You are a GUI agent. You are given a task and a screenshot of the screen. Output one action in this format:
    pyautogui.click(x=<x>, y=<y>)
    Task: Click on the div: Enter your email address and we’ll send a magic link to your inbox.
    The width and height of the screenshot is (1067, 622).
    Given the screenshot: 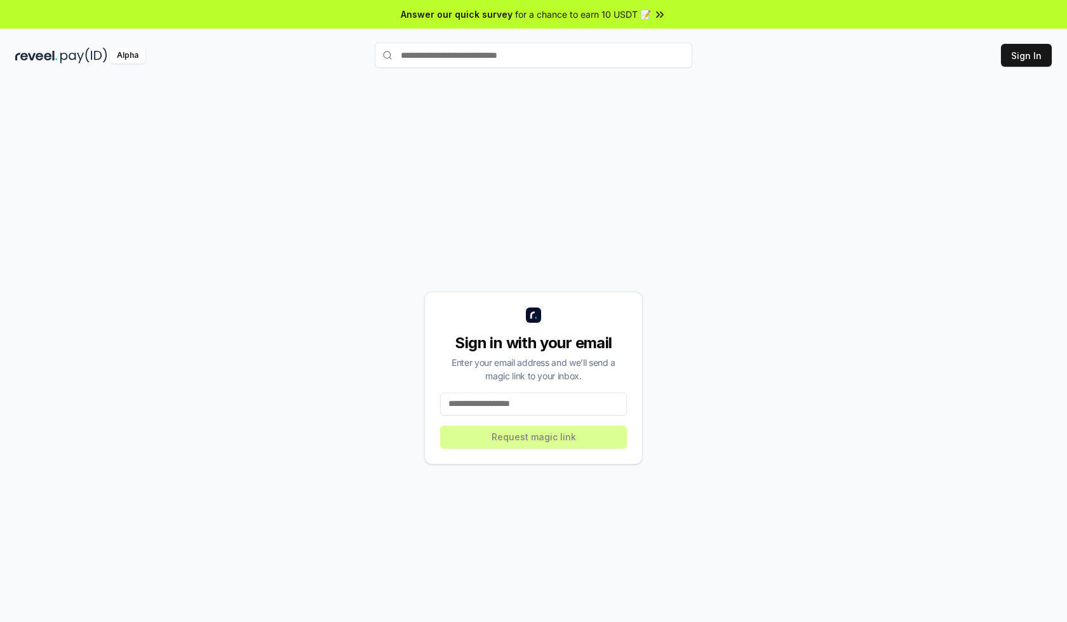 What is the action you would take?
    pyautogui.click(x=534, y=369)
    